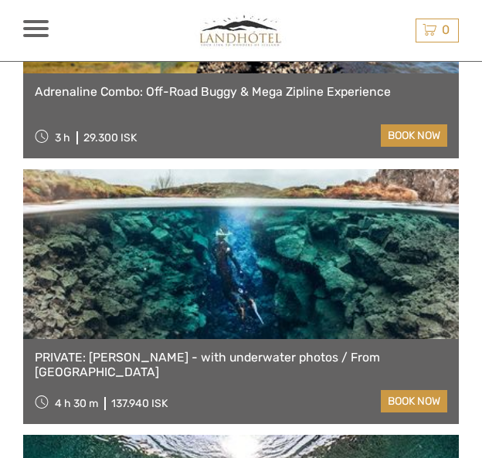  Describe the element at coordinates (139, 404) in the screenshot. I see `div: 137.940 ISK` at that location.